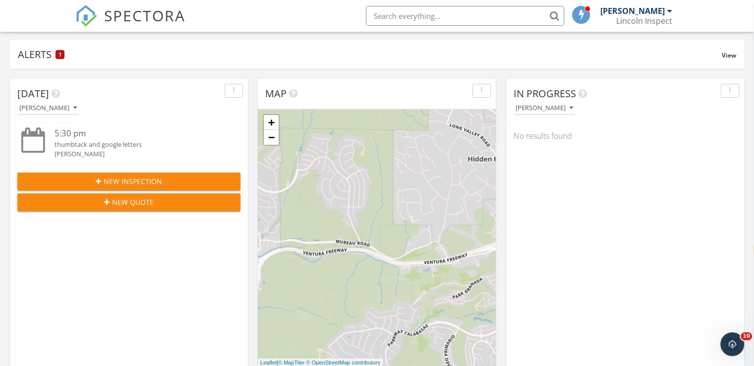  I want to click on a: Zoom in, so click(271, 123).